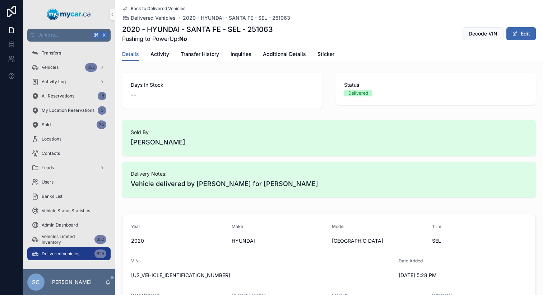 The image size is (543, 295). What do you see at coordinates (483, 34) in the screenshot?
I see `span: Decode VIN` at bounding box center [483, 34].